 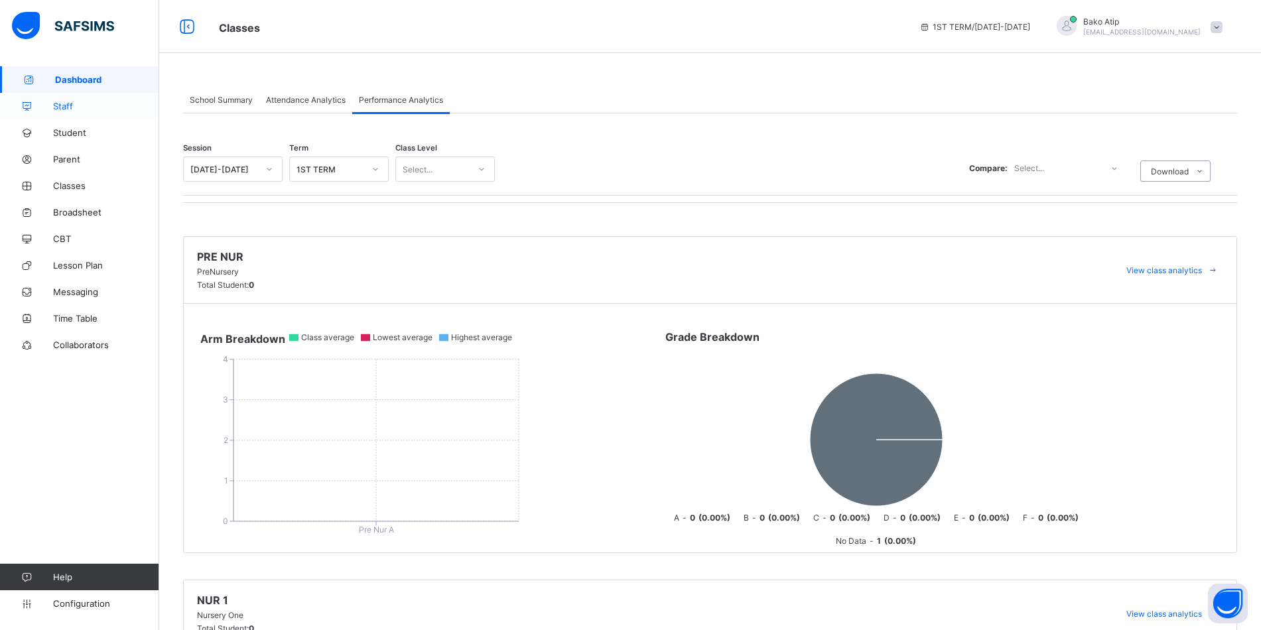 I want to click on span: Performance Analytics, so click(x=401, y=99).